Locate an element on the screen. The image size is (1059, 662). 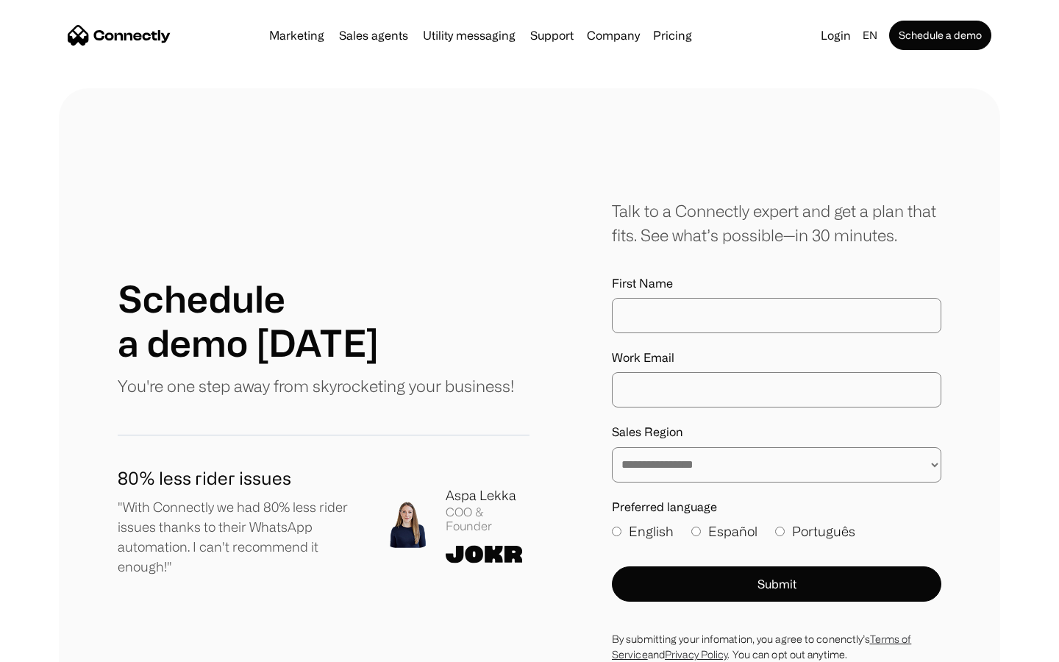
a: Terms of Service is located at coordinates (761, 646).